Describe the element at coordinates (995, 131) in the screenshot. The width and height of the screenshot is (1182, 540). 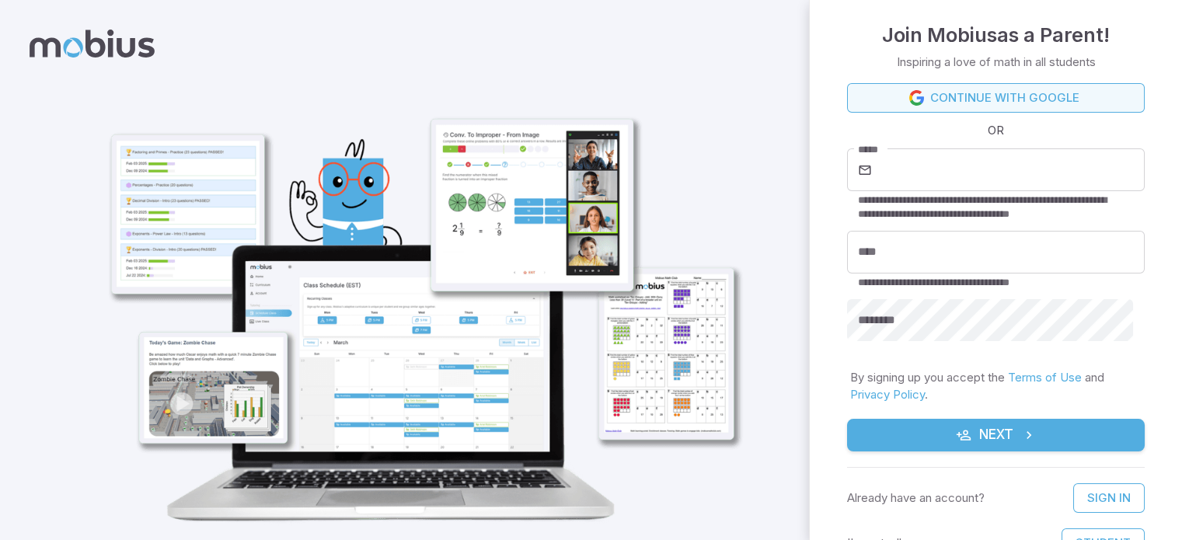
I see `span: OR` at that location.